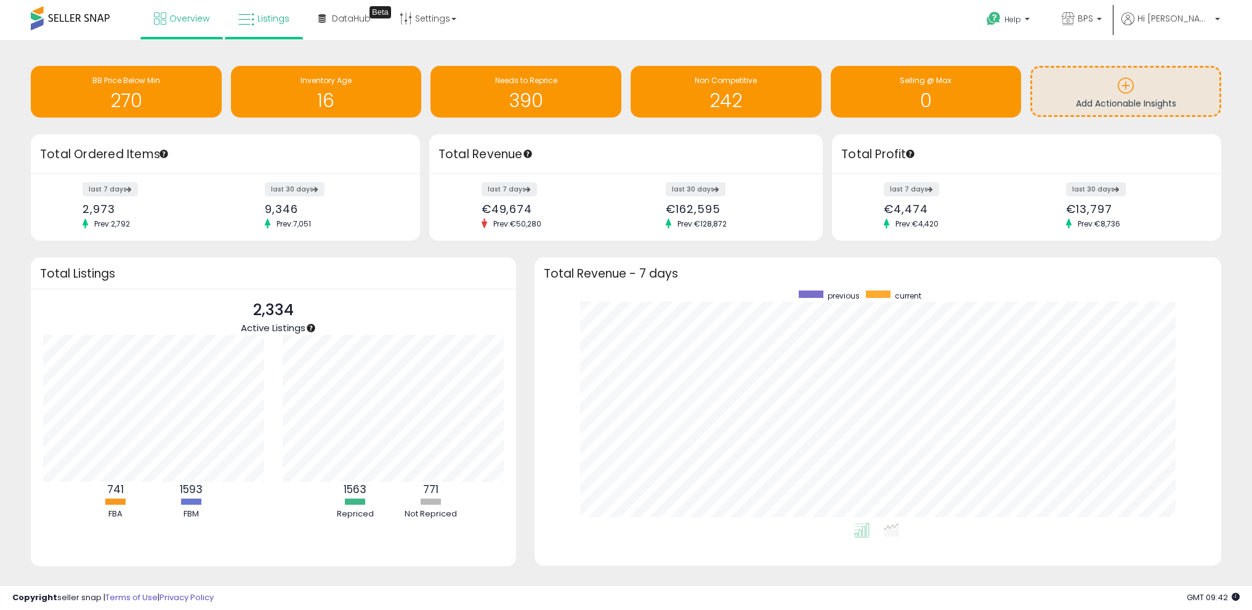  Describe the element at coordinates (907, 295) in the screenshot. I see `span: current` at that location.